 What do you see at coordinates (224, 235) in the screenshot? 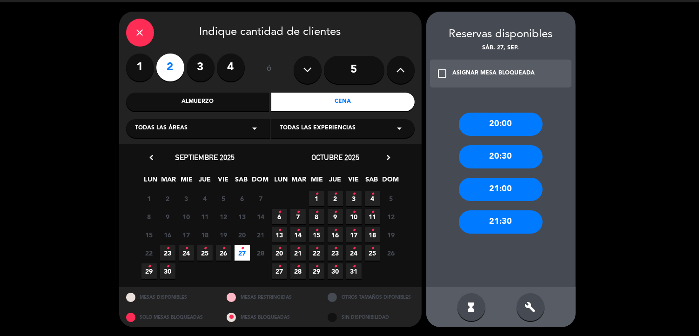
I see `span: 19` at bounding box center [224, 235].